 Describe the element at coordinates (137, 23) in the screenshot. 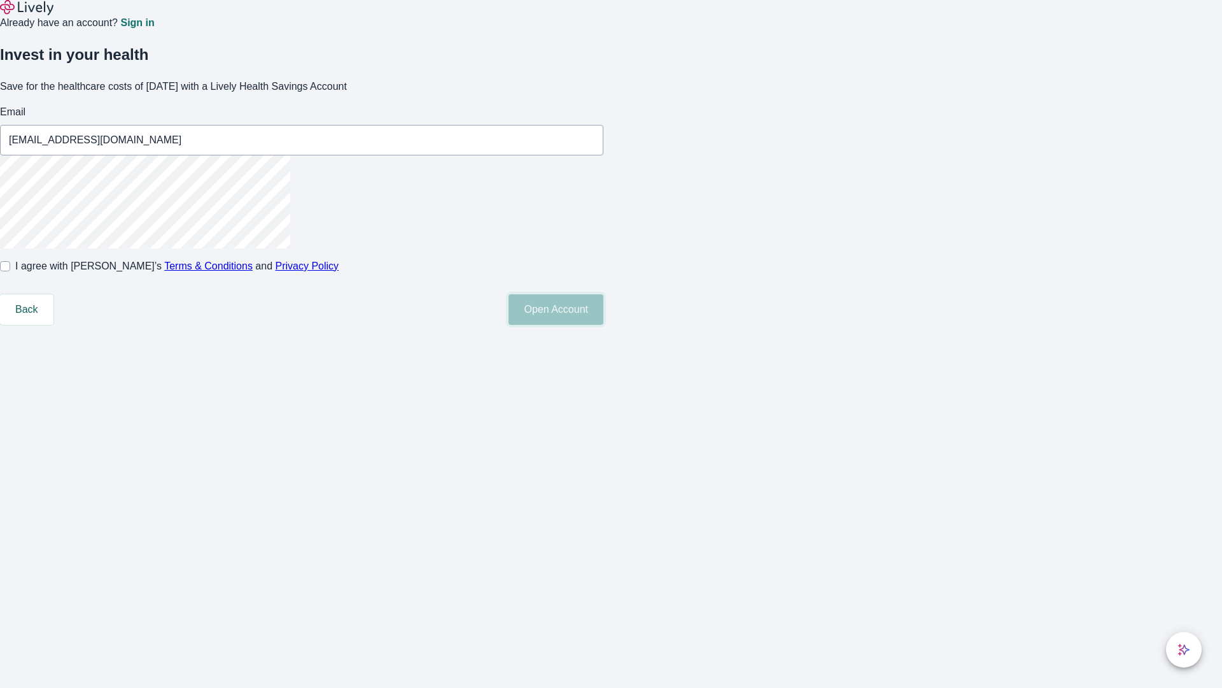

I see `a: Sign in` at that location.